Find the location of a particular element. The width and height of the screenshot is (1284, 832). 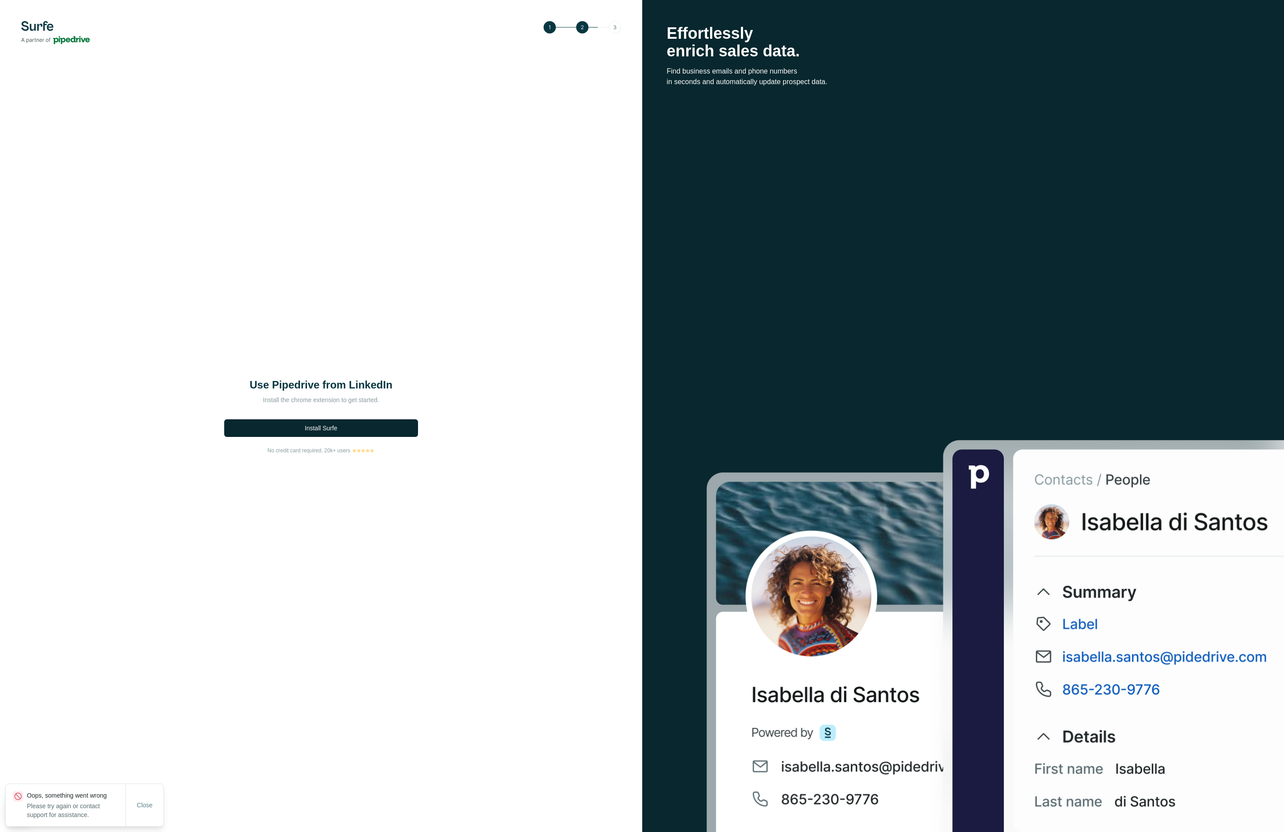

p: Install the chrome extension to get started. is located at coordinates (321, 400).